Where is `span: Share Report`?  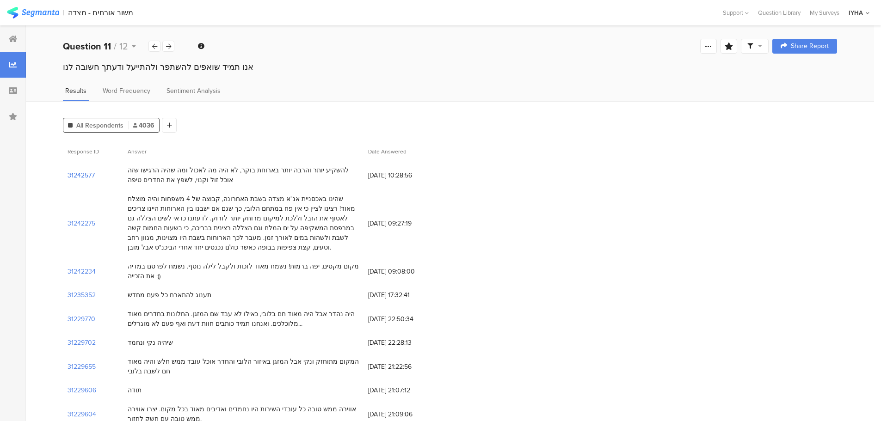 span: Share Report is located at coordinates (810, 46).